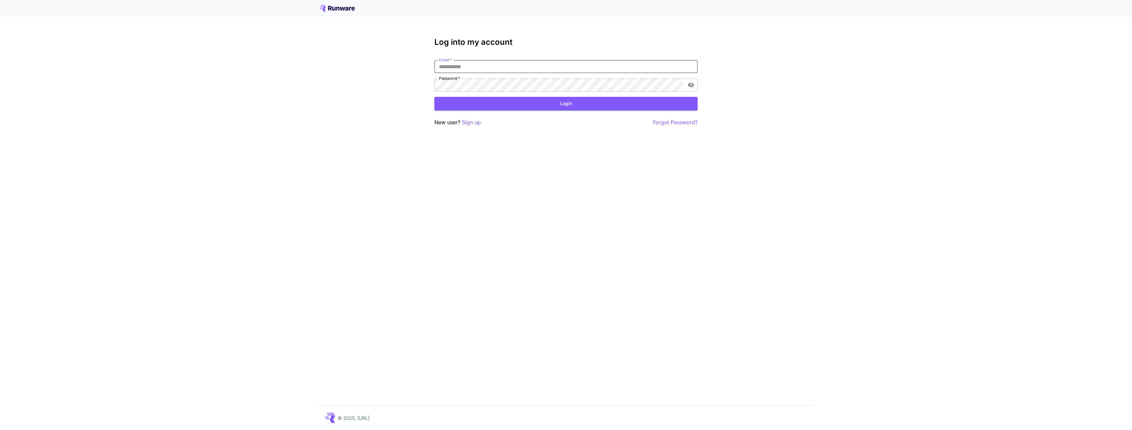 The width and height of the screenshot is (1132, 430). What do you see at coordinates (675, 122) in the screenshot?
I see `button: Forgot Password?` at bounding box center [675, 122].